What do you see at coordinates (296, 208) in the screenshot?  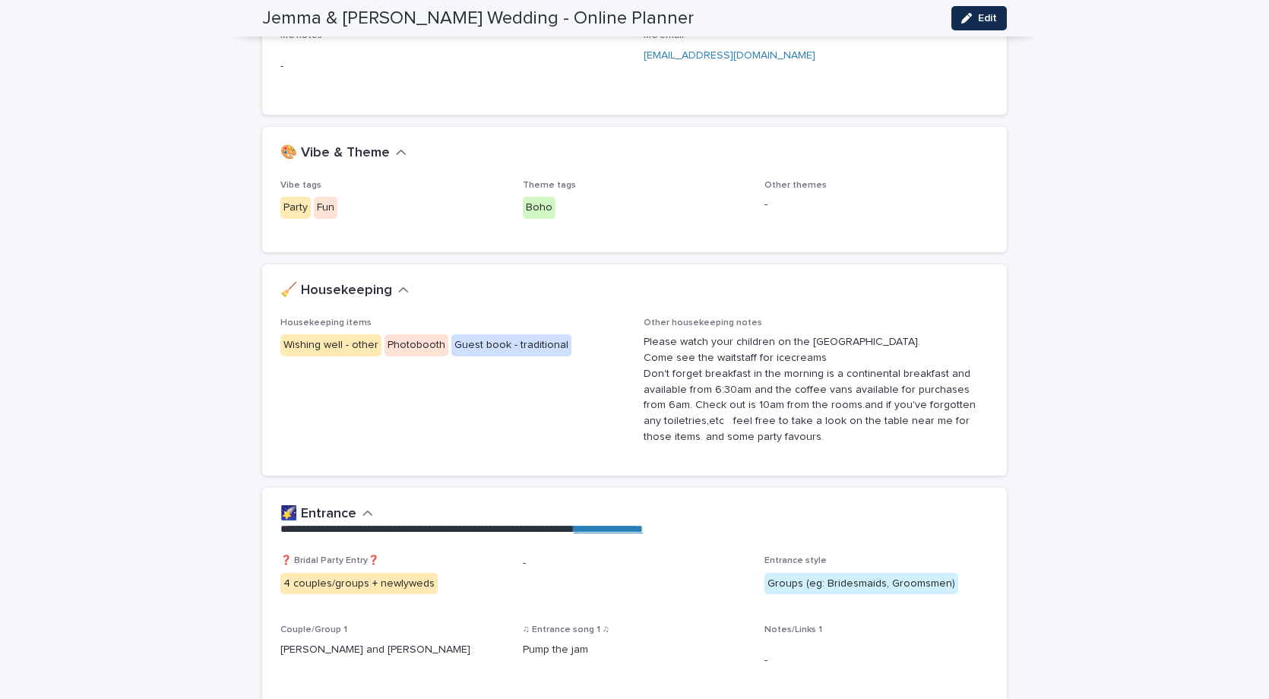 I see `div: Party` at bounding box center [296, 208].